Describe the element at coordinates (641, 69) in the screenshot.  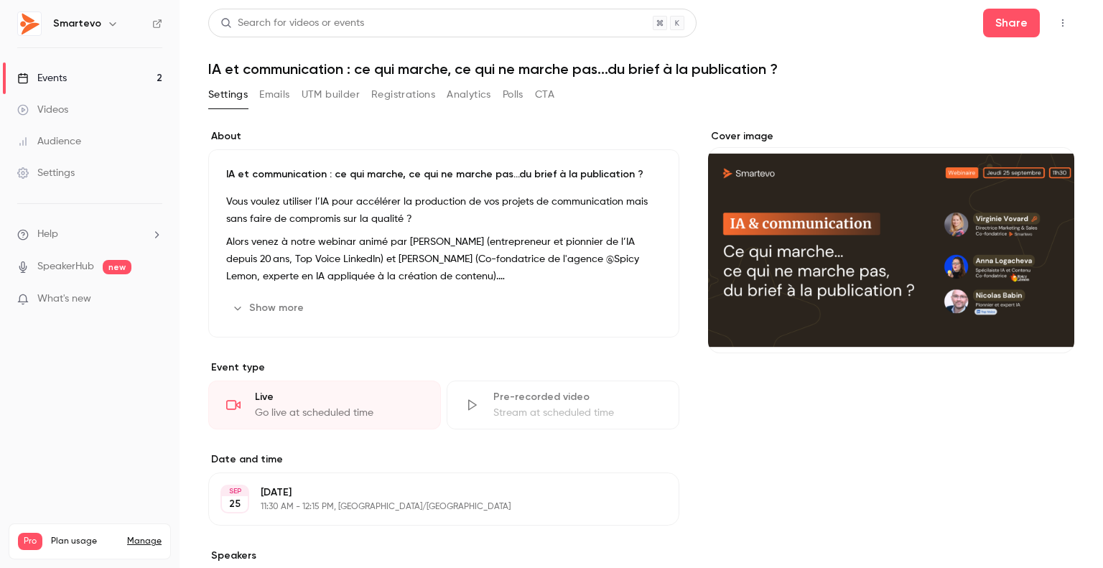
I see `h1: IA et communication : ce qui marche, ce qui ne marche pas...du brief à la publication ?` at that location.